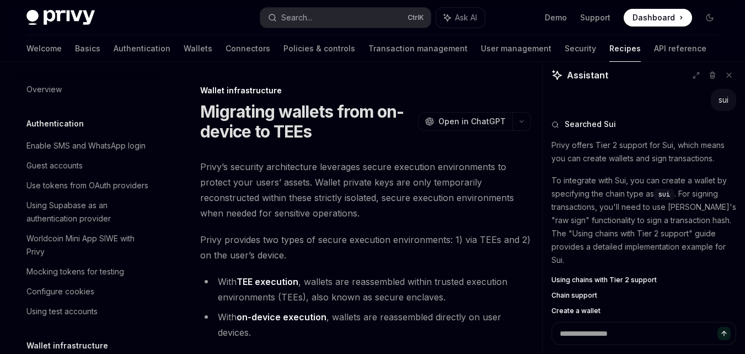  What do you see at coordinates (574, 295) in the screenshot?
I see `span: Chain support` at bounding box center [574, 295].